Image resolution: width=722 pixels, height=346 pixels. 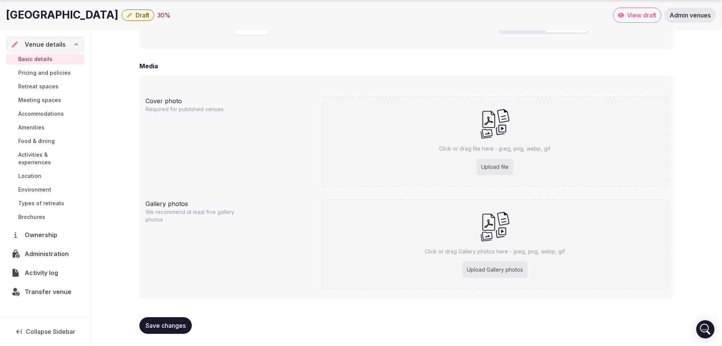 What do you see at coordinates (45, 59) in the screenshot?
I see `a: Basic details` at bounding box center [45, 59].